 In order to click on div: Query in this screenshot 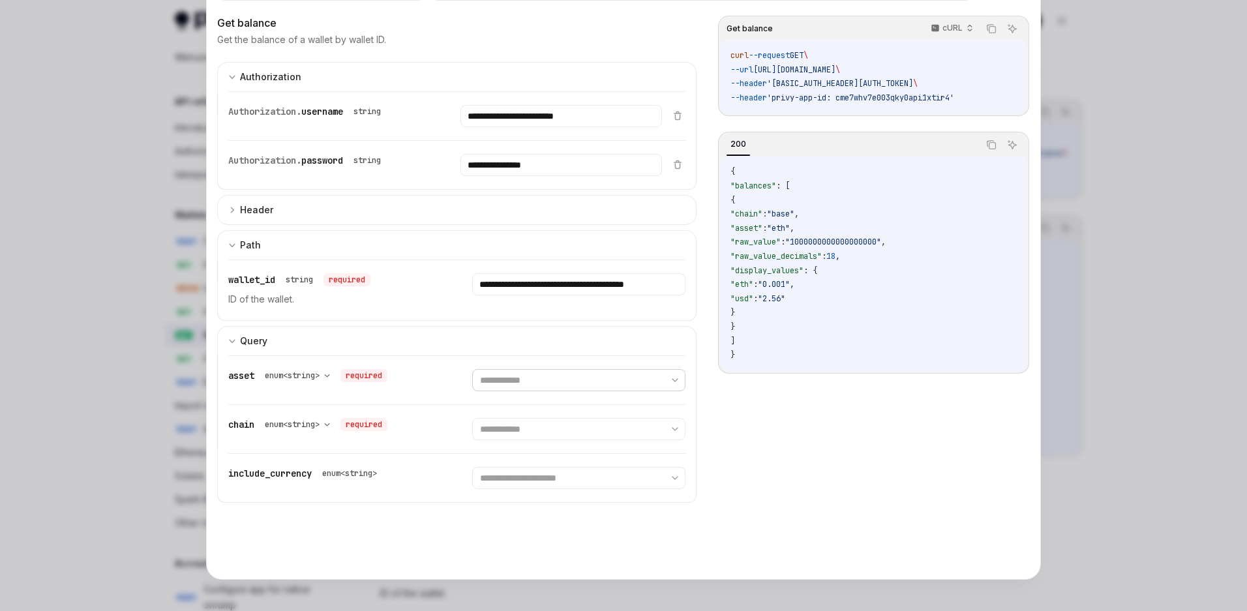, I will do `click(254, 341)`.